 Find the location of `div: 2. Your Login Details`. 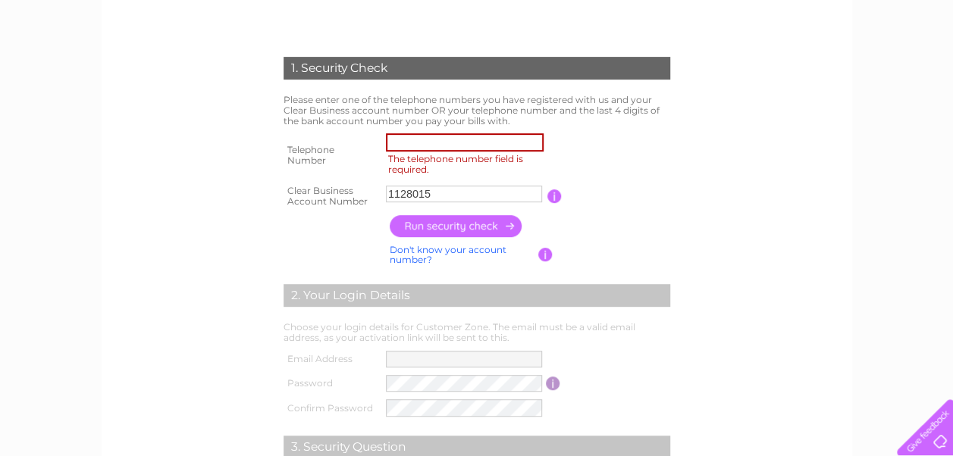

div: 2. Your Login Details is located at coordinates (477, 296).